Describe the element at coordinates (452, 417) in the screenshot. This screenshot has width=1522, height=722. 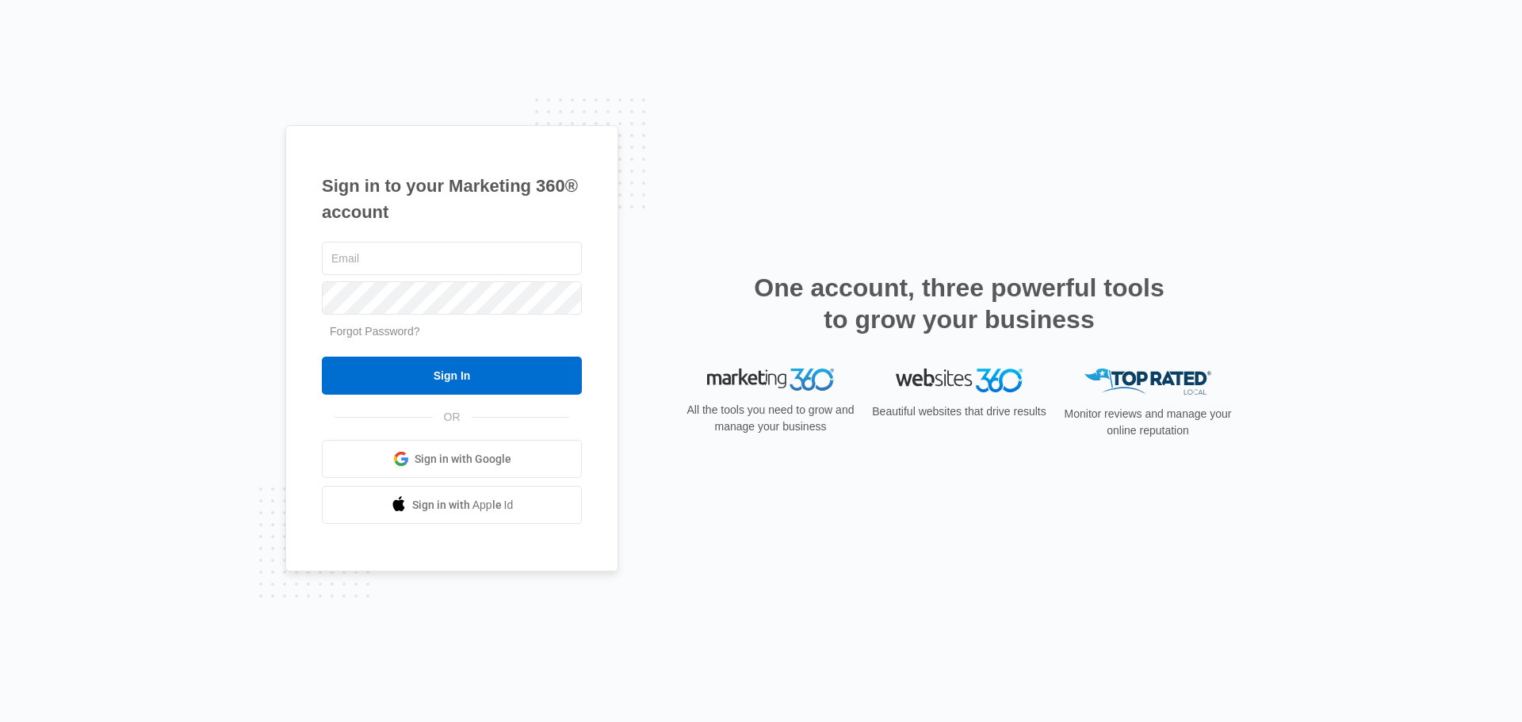
I see `span: OR` at that location.